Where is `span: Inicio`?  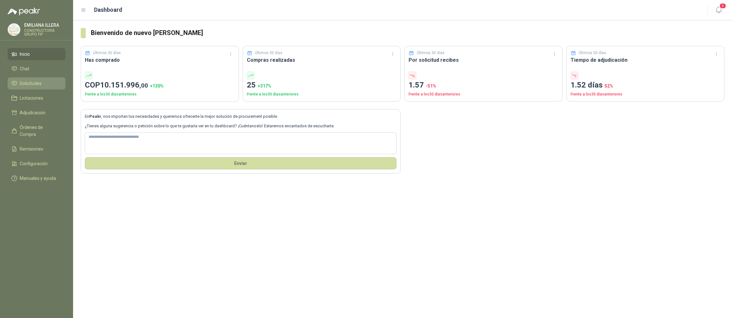 span: Inicio is located at coordinates (25, 54).